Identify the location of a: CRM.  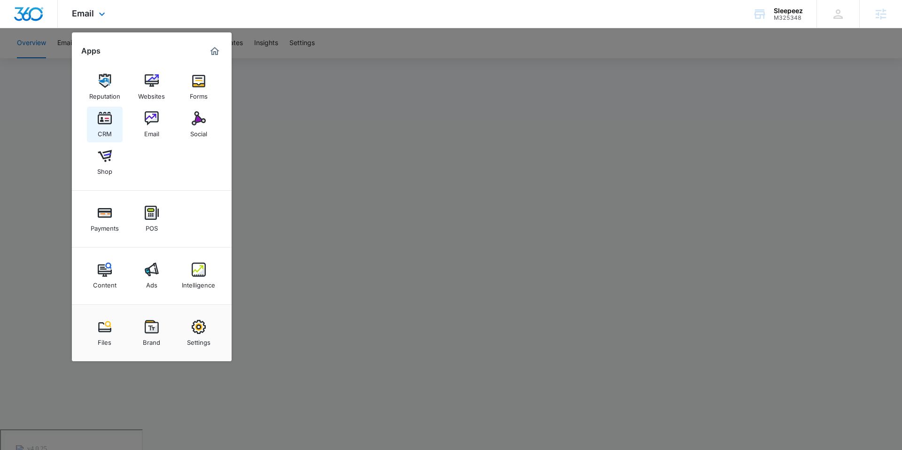
(105, 124).